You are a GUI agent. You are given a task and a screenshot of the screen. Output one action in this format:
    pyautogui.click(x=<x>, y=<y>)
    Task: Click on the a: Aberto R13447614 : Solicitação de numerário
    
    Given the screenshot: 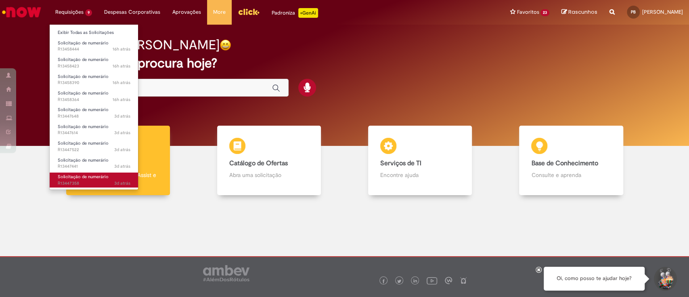 What is the action you would take?
    pyautogui.click(x=94, y=130)
    